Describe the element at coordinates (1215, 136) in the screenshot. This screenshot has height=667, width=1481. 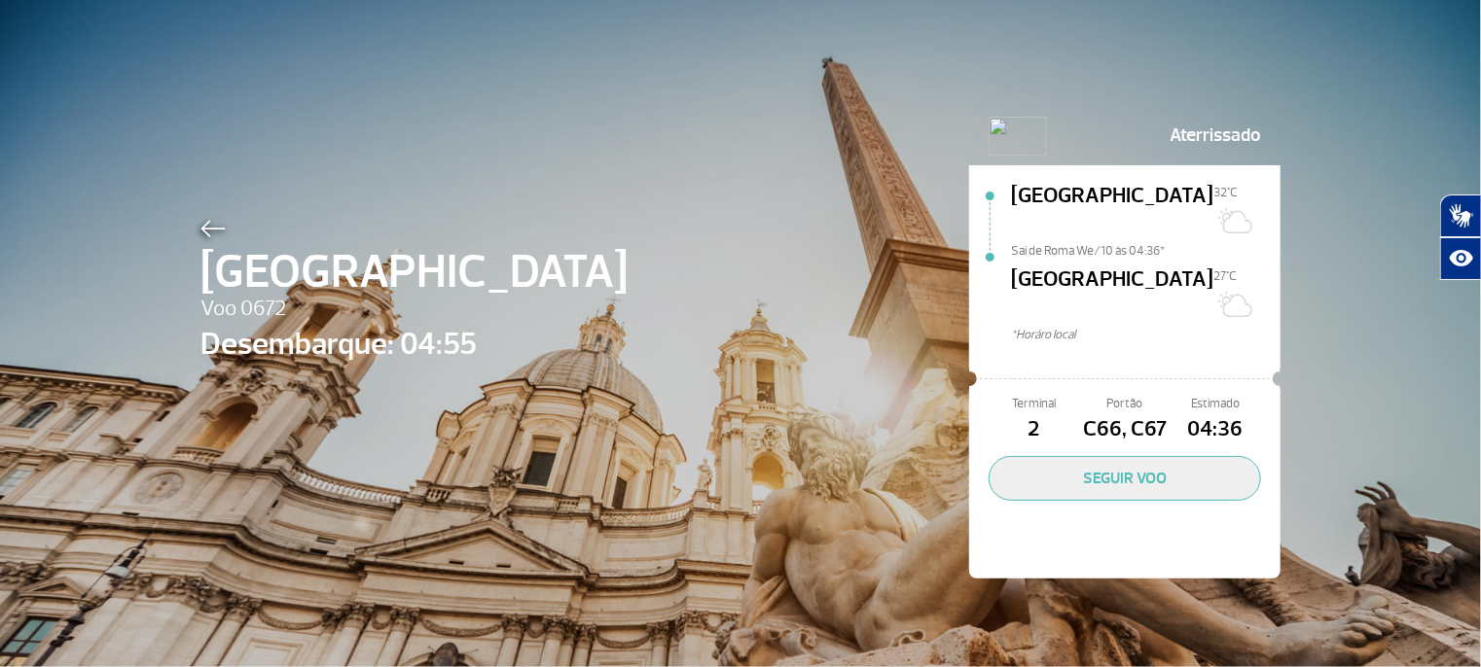
I see `span: Aterrissado` at that location.